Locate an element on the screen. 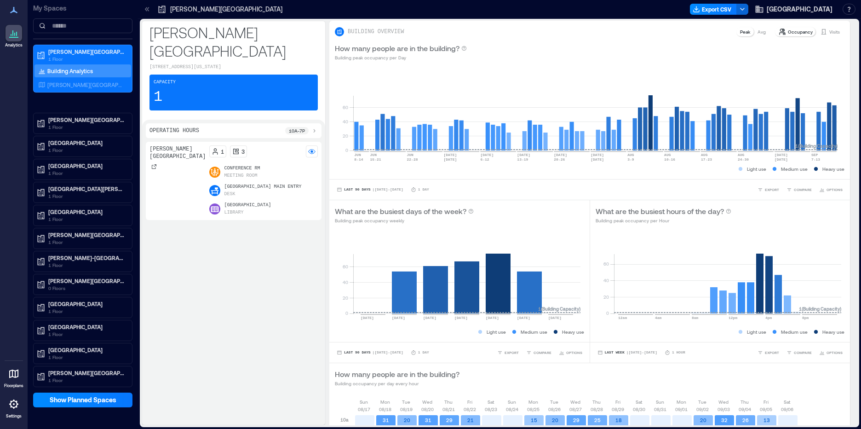 The image size is (861, 429). p: 08/27 is located at coordinates (575, 409).